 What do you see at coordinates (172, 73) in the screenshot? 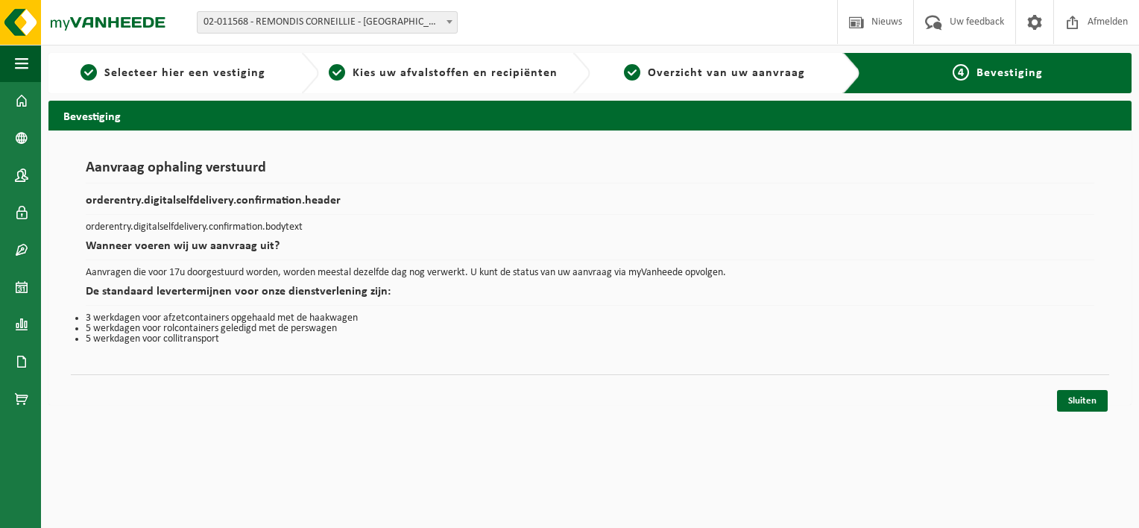
I see `a: 1Selecteer hier een vestiging` at bounding box center [172, 73].